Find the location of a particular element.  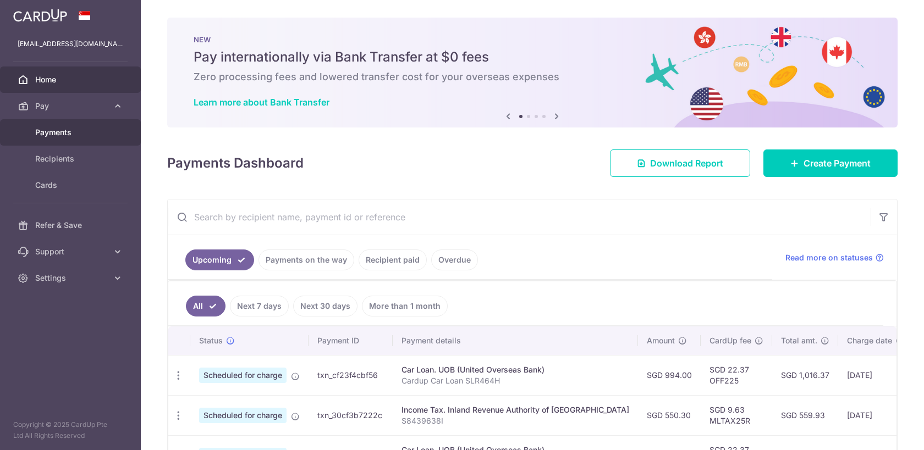

a: Create Payment is located at coordinates (830, 163).